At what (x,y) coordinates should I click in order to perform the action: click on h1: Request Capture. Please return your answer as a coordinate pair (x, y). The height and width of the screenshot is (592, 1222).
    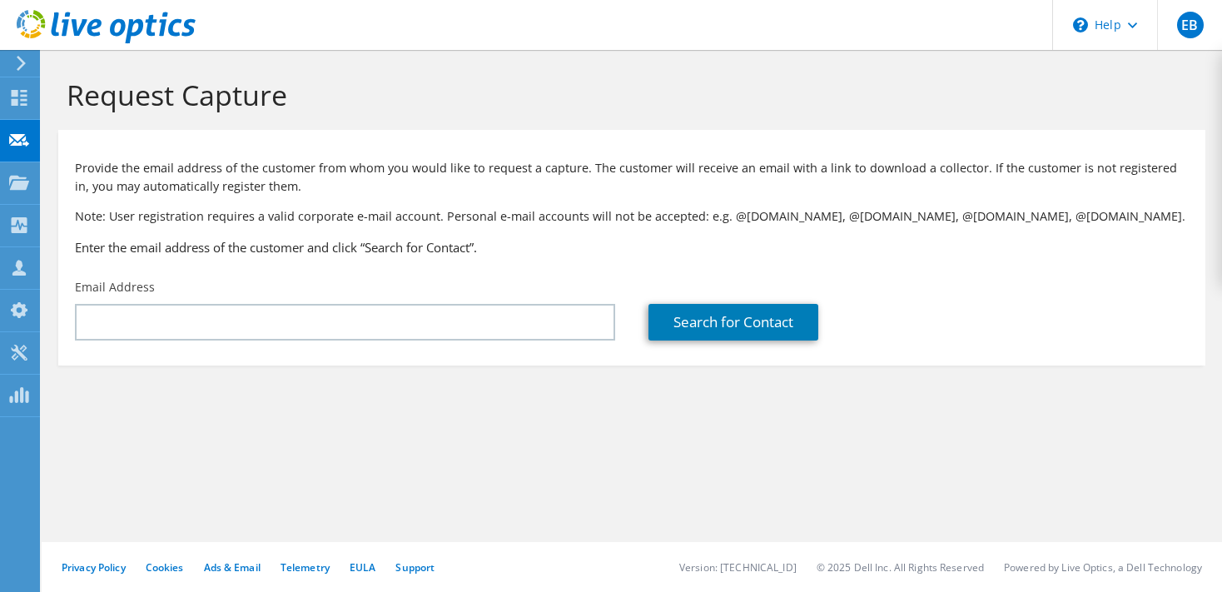
    Looking at the image, I should click on (628, 95).